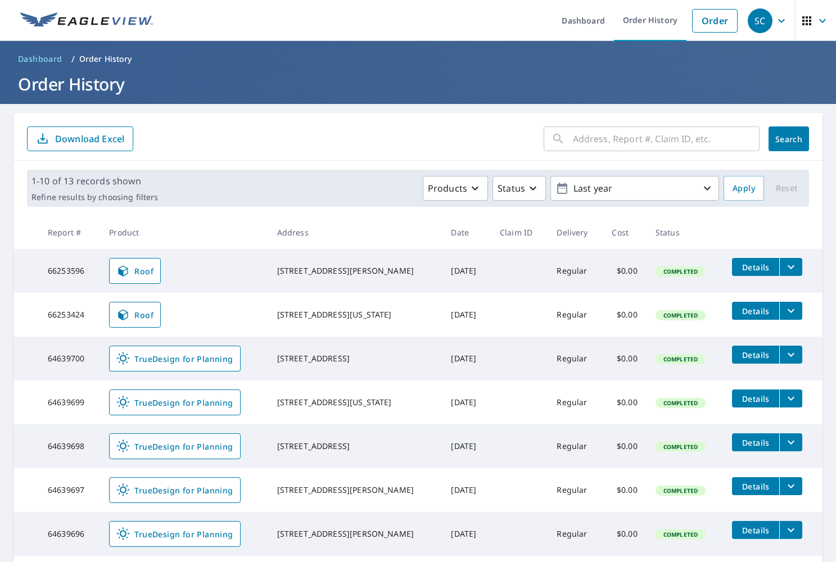 The image size is (836, 562). What do you see at coordinates (624, 232) in the screenshot?
I see `th: Cost` at bounding box center [624, 232].